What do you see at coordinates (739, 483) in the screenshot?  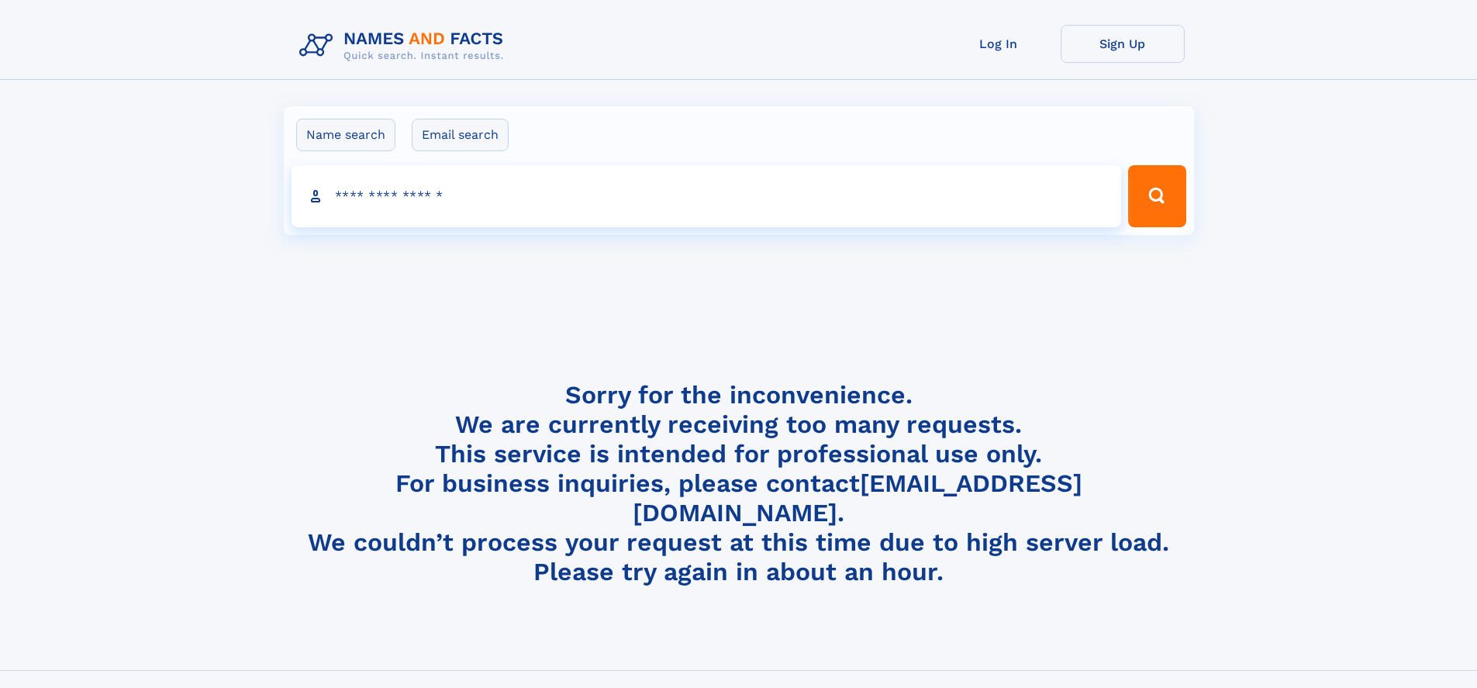 I see `h4: Sorry for the inconvenience. We are currently receiving too many requests. This service is intend...` at bounding box center [739, 483].